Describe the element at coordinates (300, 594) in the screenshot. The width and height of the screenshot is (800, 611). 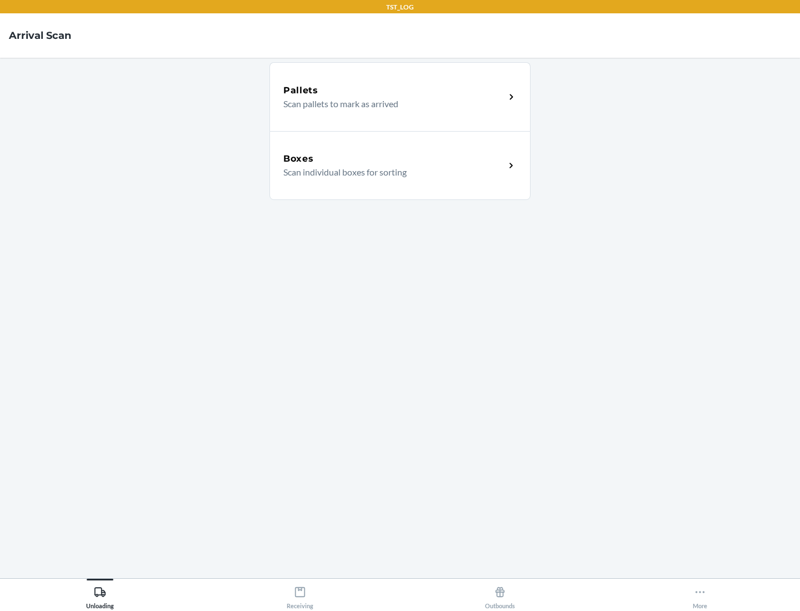
I see `button: Receiving` at that location.